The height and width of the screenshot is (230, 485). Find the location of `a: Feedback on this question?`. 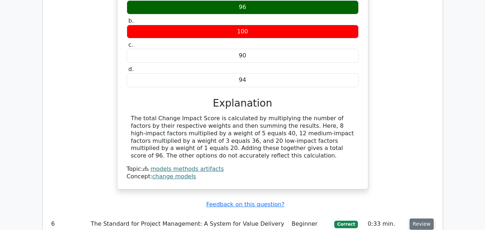

a: Feedback on this question? is located at coordinates (245, 204).